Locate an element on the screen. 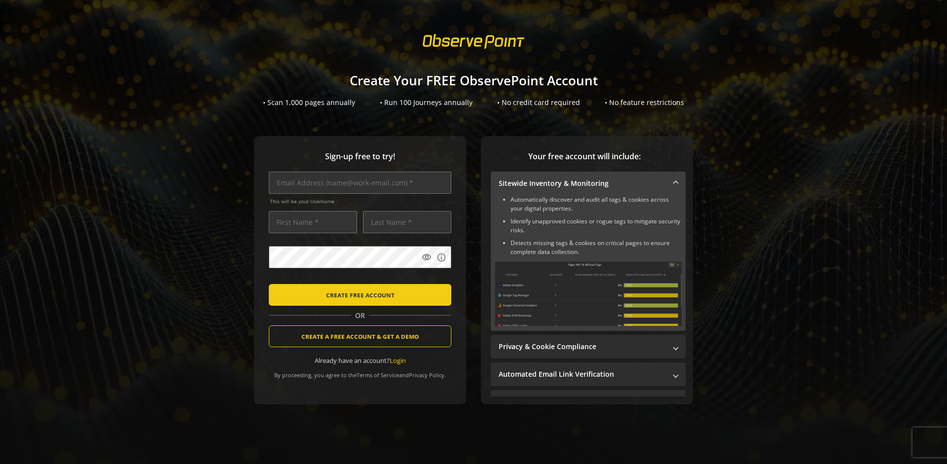 The width and height of the screenshot is (947, 464). mat-icon: visibility is located at coordinates (427, 257).